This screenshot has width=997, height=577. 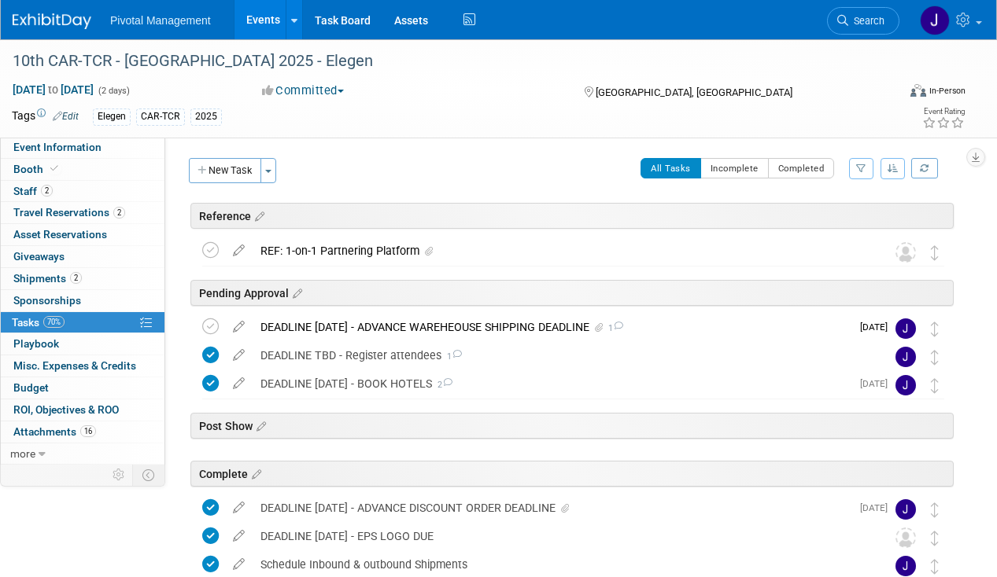 I want to click on img: Format-Inperson.png, so click(x=918, y=90).